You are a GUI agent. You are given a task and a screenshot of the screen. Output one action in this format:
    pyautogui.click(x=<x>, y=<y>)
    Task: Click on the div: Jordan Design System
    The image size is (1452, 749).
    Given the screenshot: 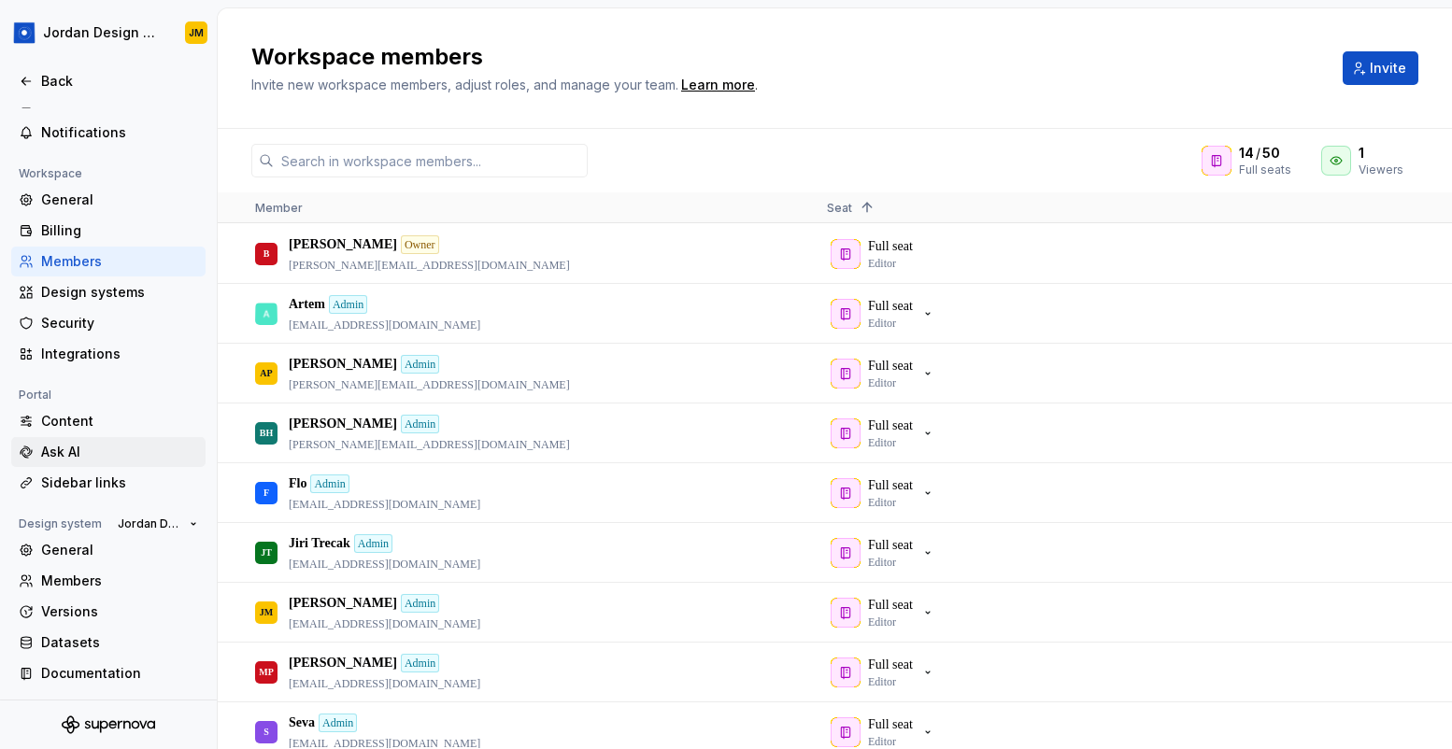 What is the action you would take?
    pyautogui.click(x=103, y=33)
    